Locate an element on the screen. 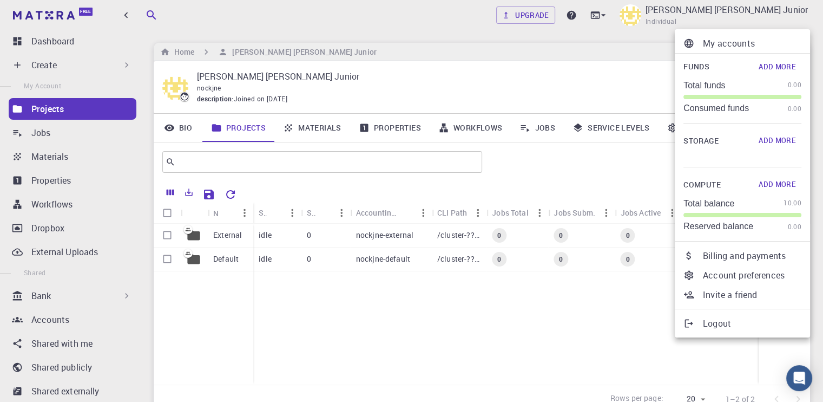 The width and height of the screenshot is (823, 402). p: Account preferences is located at coordinates (752, 275).